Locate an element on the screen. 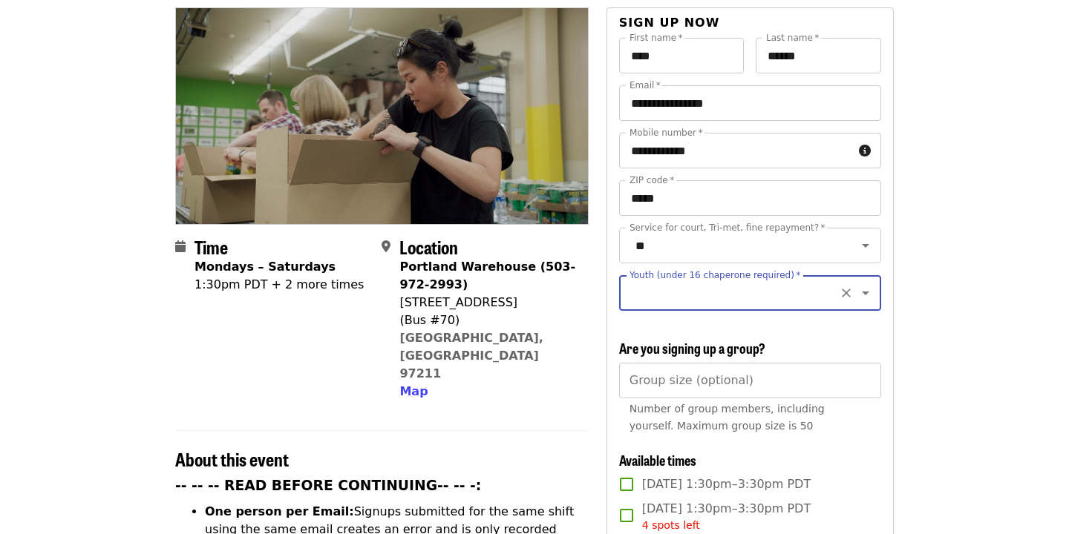 Image resolution: width=1069 pixels, height=534 pixels. input: ZIP code is located at coordinates (750, 198).